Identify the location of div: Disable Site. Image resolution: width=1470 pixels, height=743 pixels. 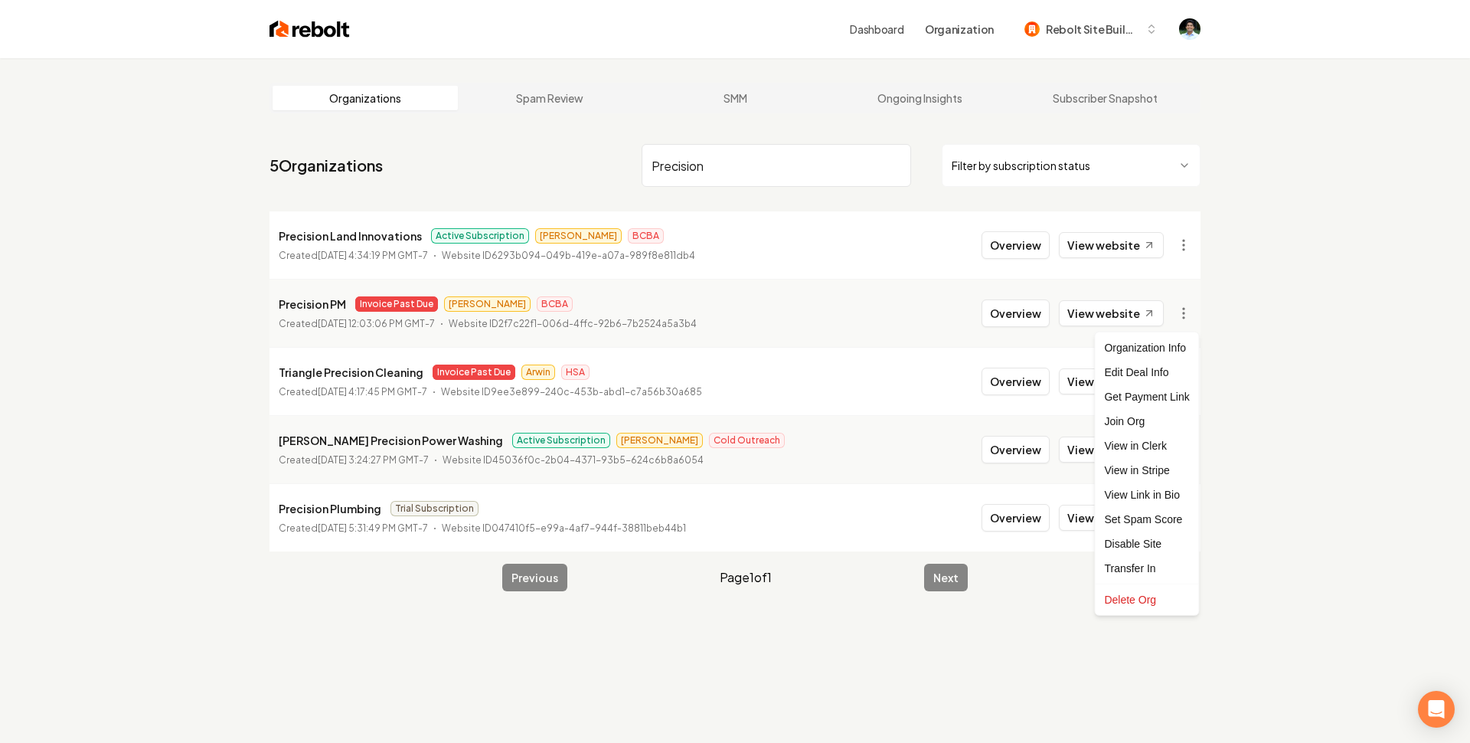
(1147, 544).